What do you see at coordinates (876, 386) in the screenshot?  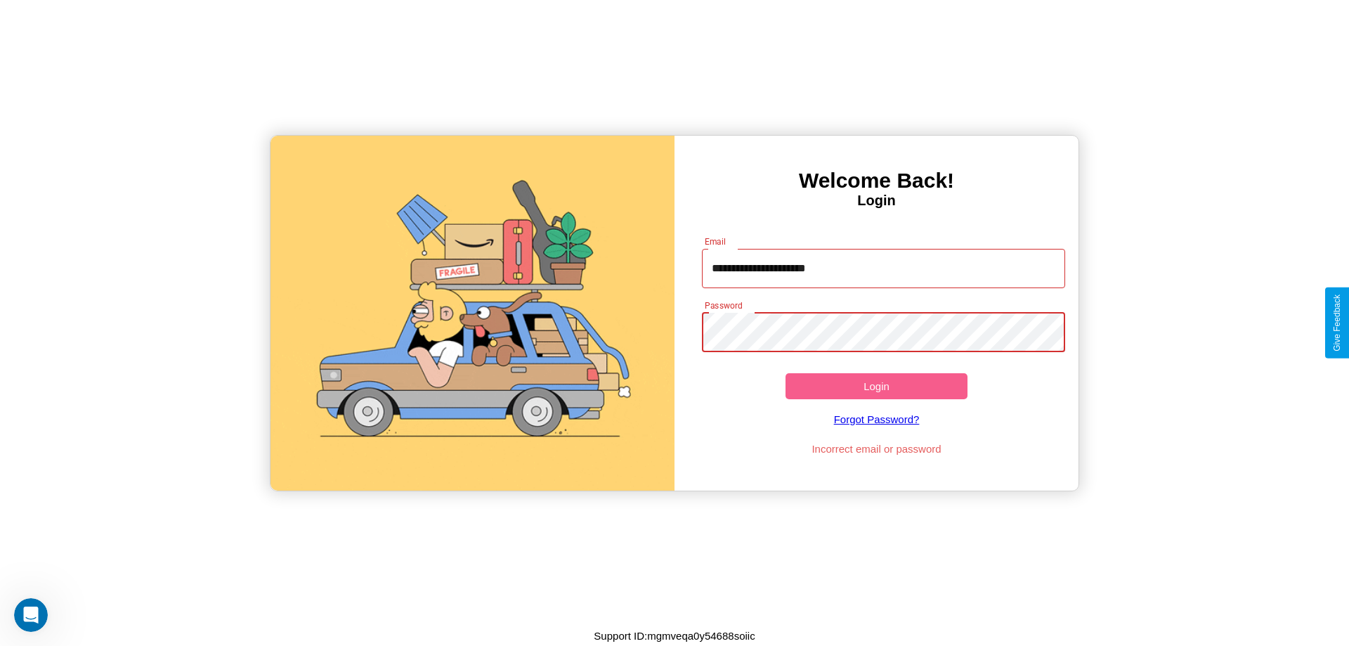 I see `button: Login` at bounding box center [876, 386].